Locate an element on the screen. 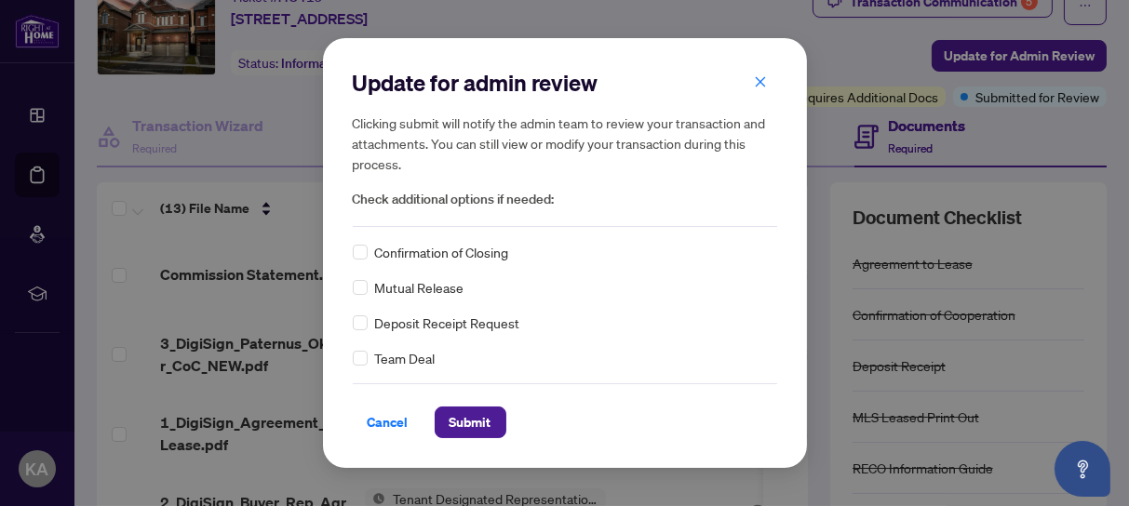  span: Check additional options if needed: is located at coordinates (565, 199).